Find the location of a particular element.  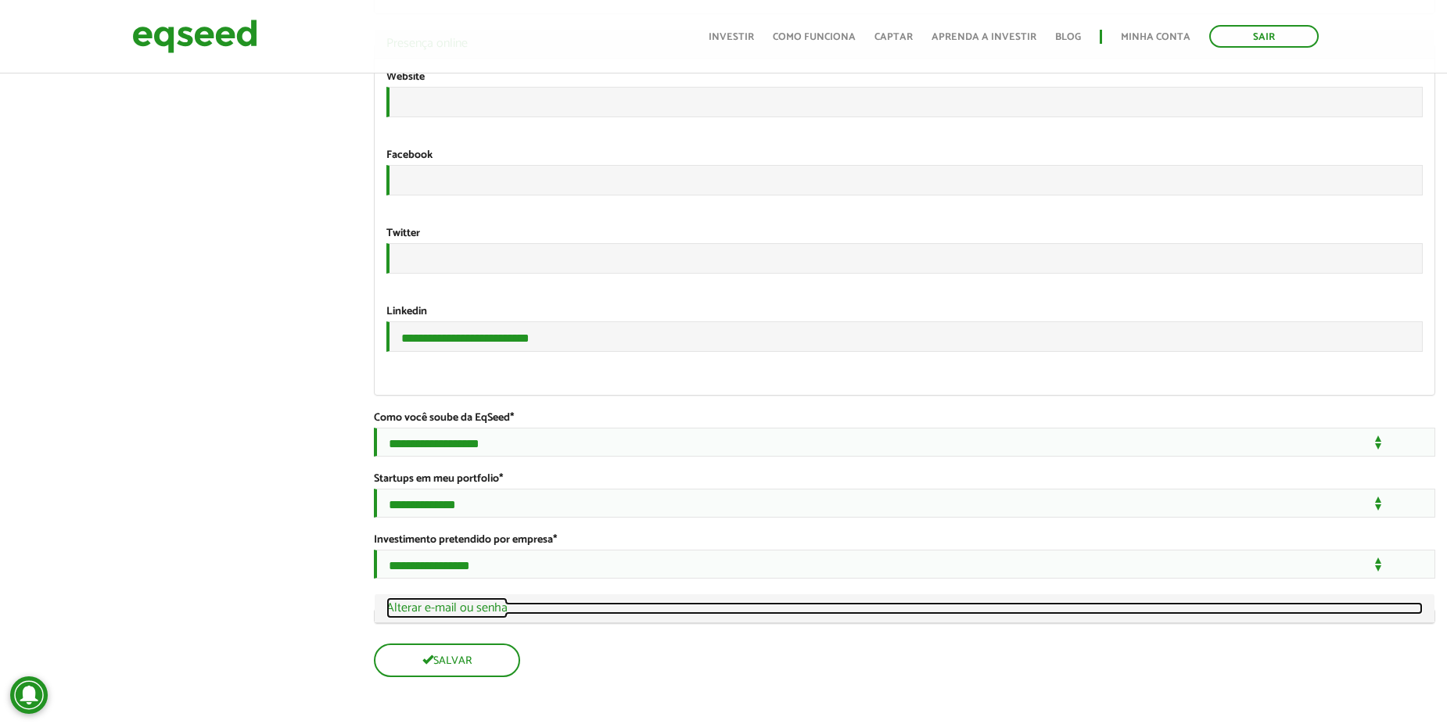

a: Minha conta is located at coordinates (1155, 37).